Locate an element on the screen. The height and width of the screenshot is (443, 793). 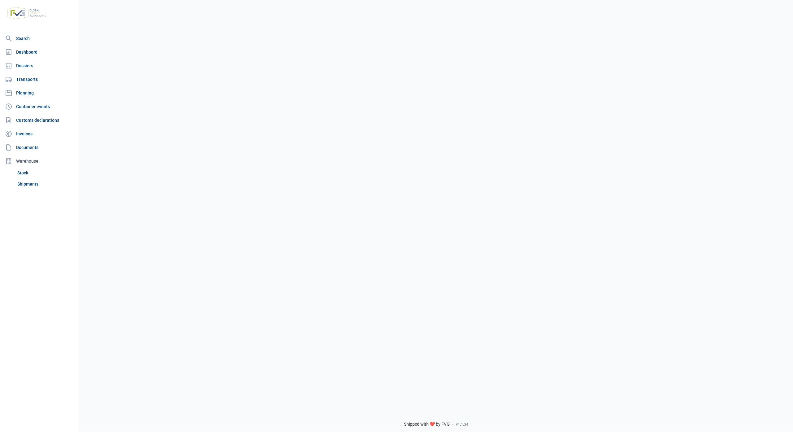
a: Documents is located at coordinates (39, 147).